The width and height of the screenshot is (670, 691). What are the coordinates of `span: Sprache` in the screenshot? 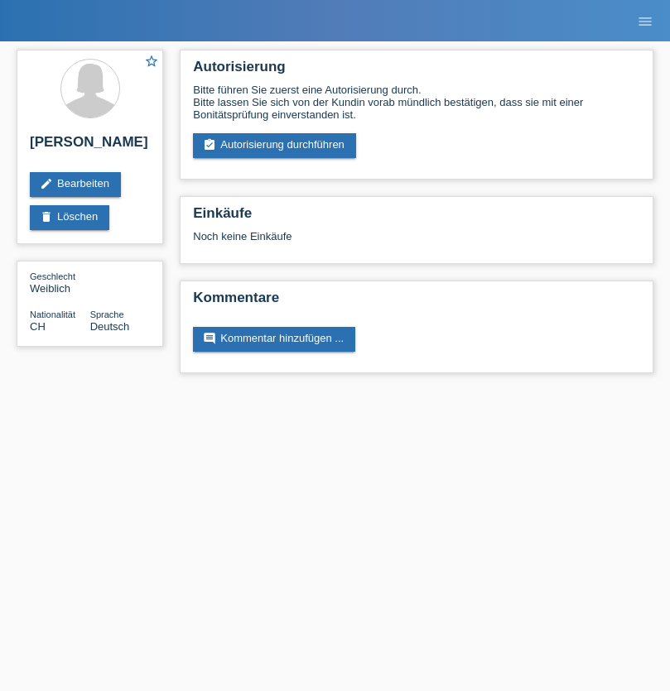 It's located at (107, 315).